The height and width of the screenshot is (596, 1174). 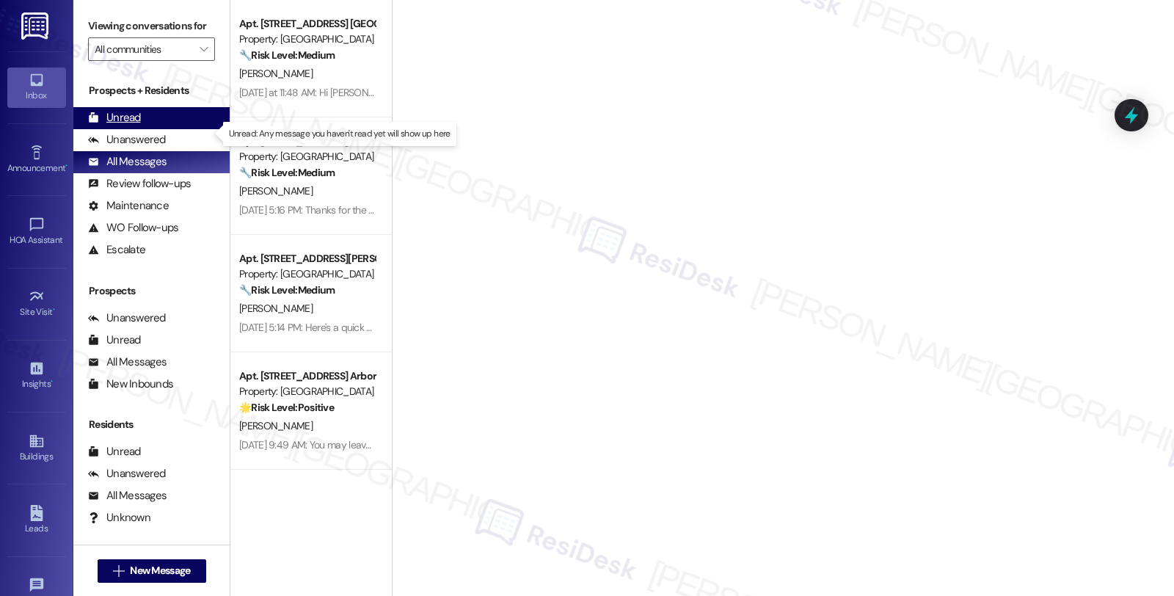 What do you see at coordinates (36, 26) in the screenshot?
I see `img: ResiDesk Logo` at bounding box center [36, 26].